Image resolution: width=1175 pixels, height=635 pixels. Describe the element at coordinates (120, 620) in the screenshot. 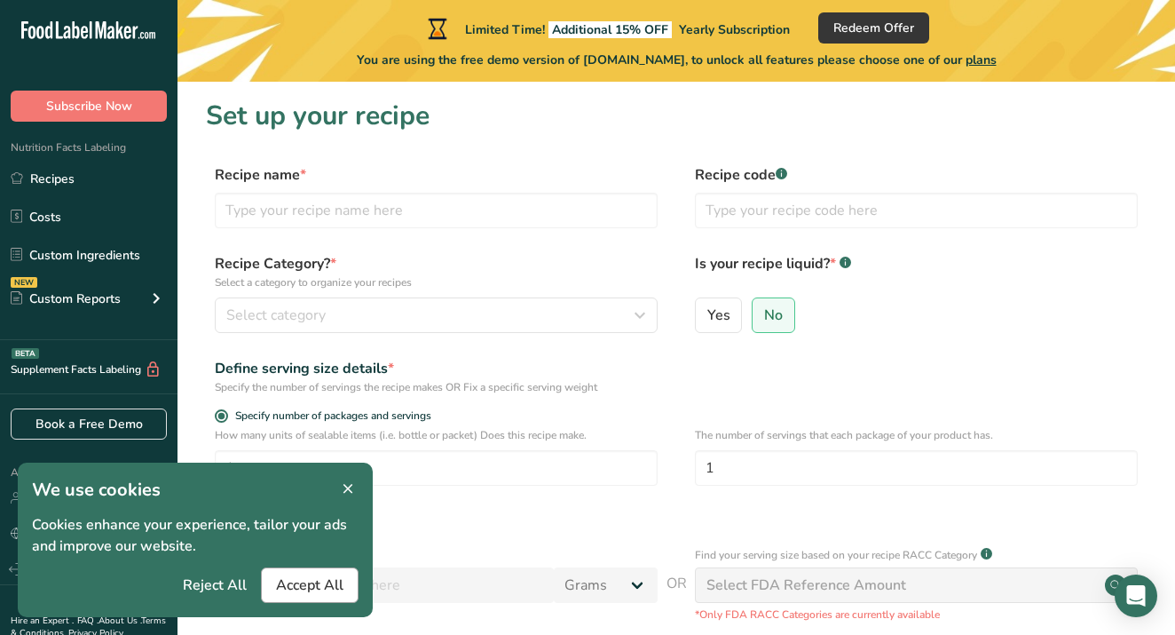

I see `a: About Us .` at that location.